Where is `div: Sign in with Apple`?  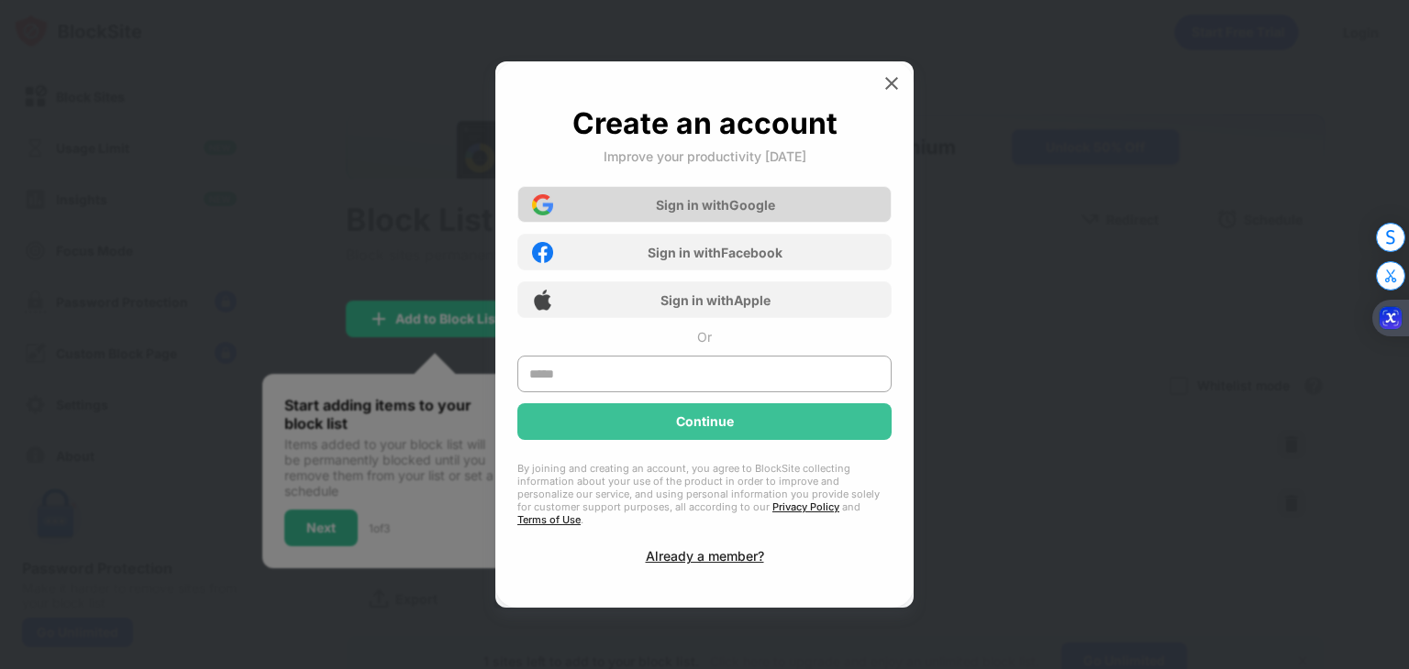 div: Sign in with Apple is located at coordinates (715, 300).